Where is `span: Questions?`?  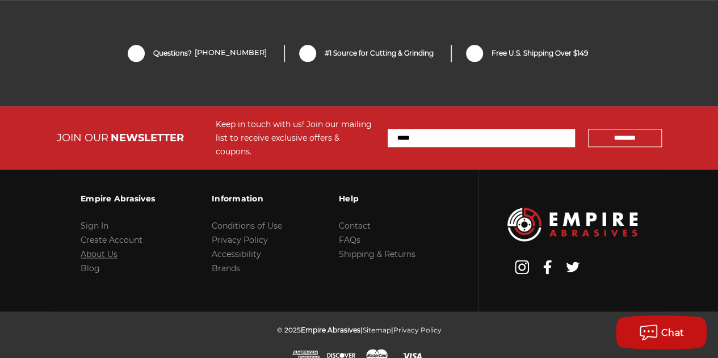 span: Questions? is located at coordinates (210, 53).